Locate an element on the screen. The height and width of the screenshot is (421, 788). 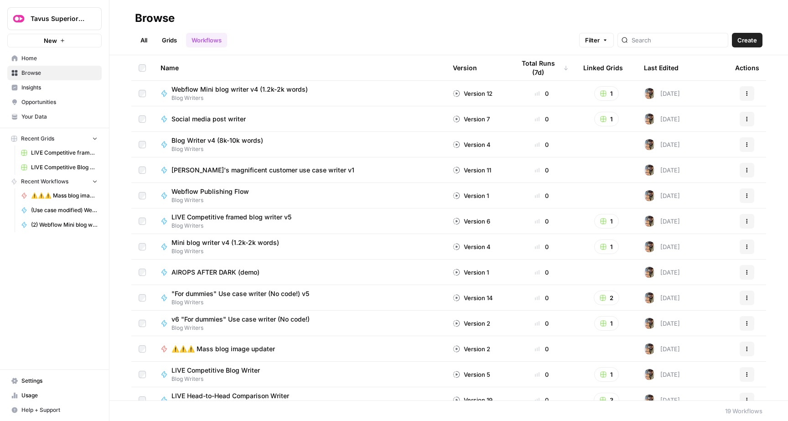
span: Social media post writer is located at coordinates (208, 119).